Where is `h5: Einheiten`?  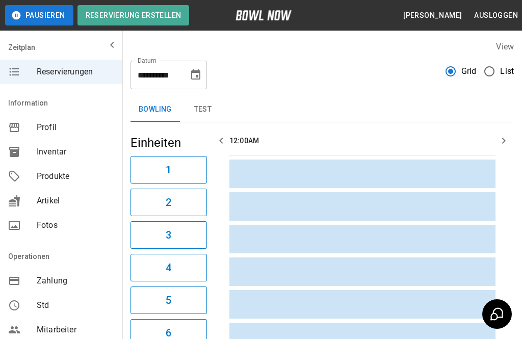 h5: Einheiten is located at coordinates (169, 143).